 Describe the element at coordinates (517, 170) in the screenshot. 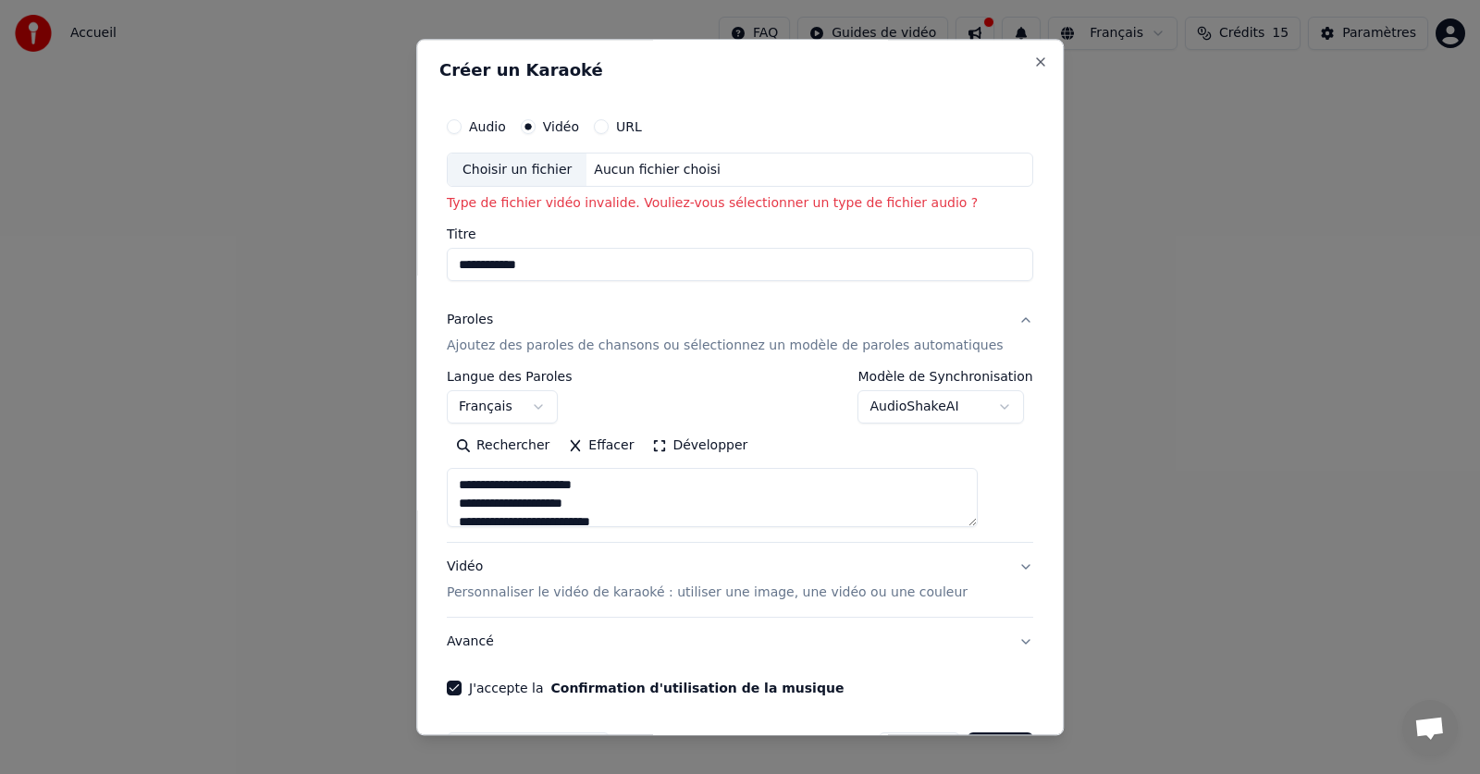

I see `div: Choisir un fichier` at that location.